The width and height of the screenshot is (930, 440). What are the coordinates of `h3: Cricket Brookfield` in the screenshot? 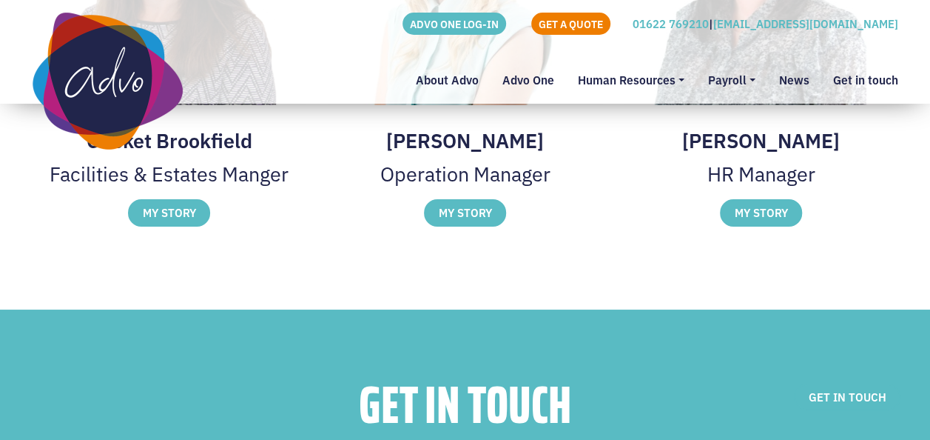 It's located at (169, 139).